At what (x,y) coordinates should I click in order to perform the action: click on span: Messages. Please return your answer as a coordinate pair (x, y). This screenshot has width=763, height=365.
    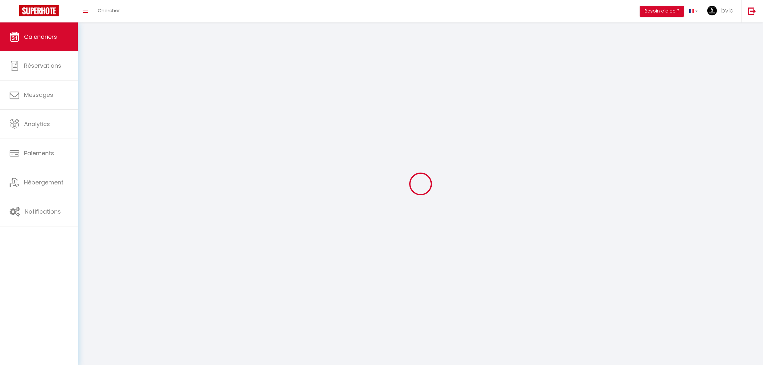
    Looking at the image, I should click on (38, 95).